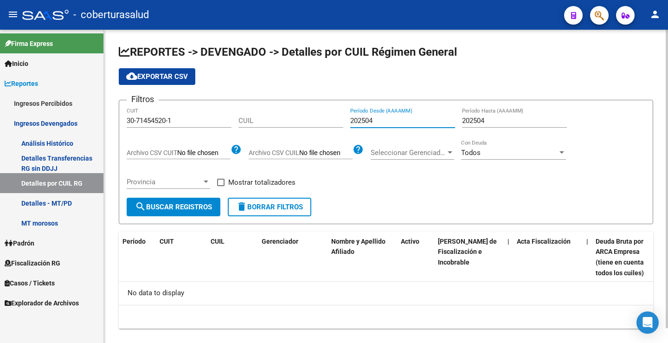  Describe the element at coordinates (293, 257) in the screenshot. I see `datatable-header-cell: Gerenciador` at that location.